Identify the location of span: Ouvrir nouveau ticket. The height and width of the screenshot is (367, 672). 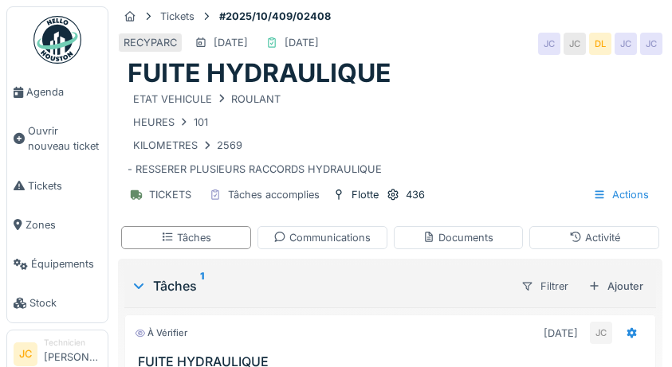
(65, 139).